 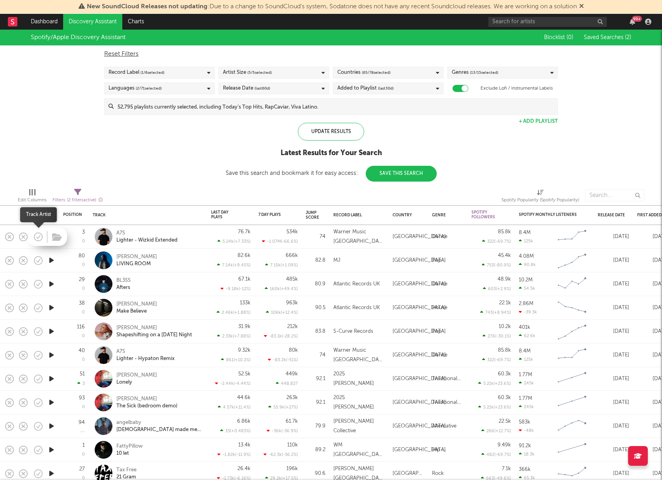 What do you see at coordinates (282, 312) in the screenshot?
I see `div: 106k ( +12.4 % )` at bounding box center [282, 312].